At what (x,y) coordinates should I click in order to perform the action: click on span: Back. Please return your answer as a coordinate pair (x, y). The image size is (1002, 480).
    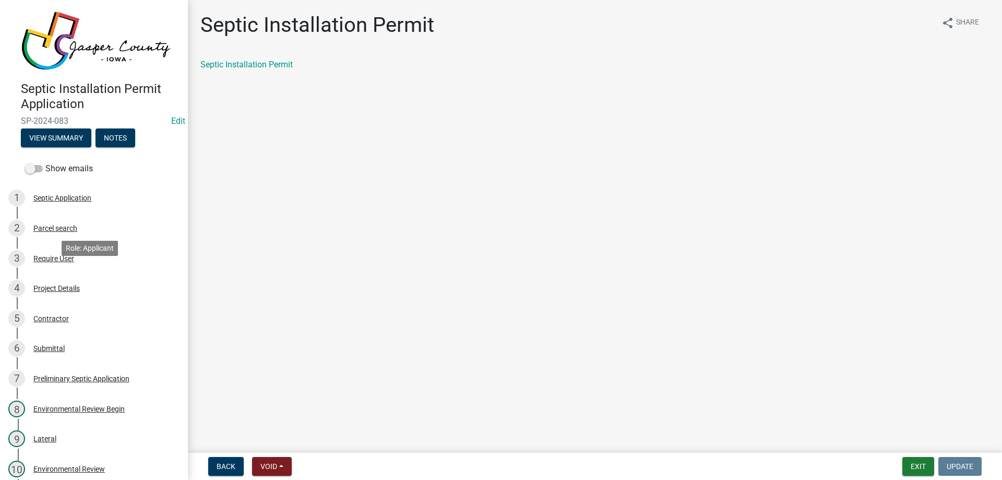
    Looking at the image, I should click on (226, 466).